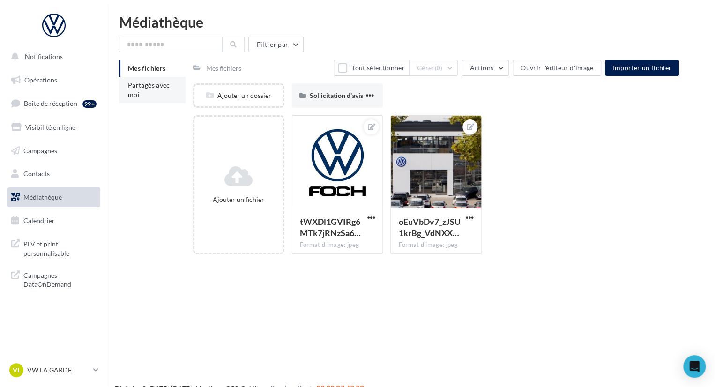 This screenshot has height=387, width=715. Describe the element at coordinates (371, 68) in the screenshot. I see `button: Tout sélectionner` at that location.